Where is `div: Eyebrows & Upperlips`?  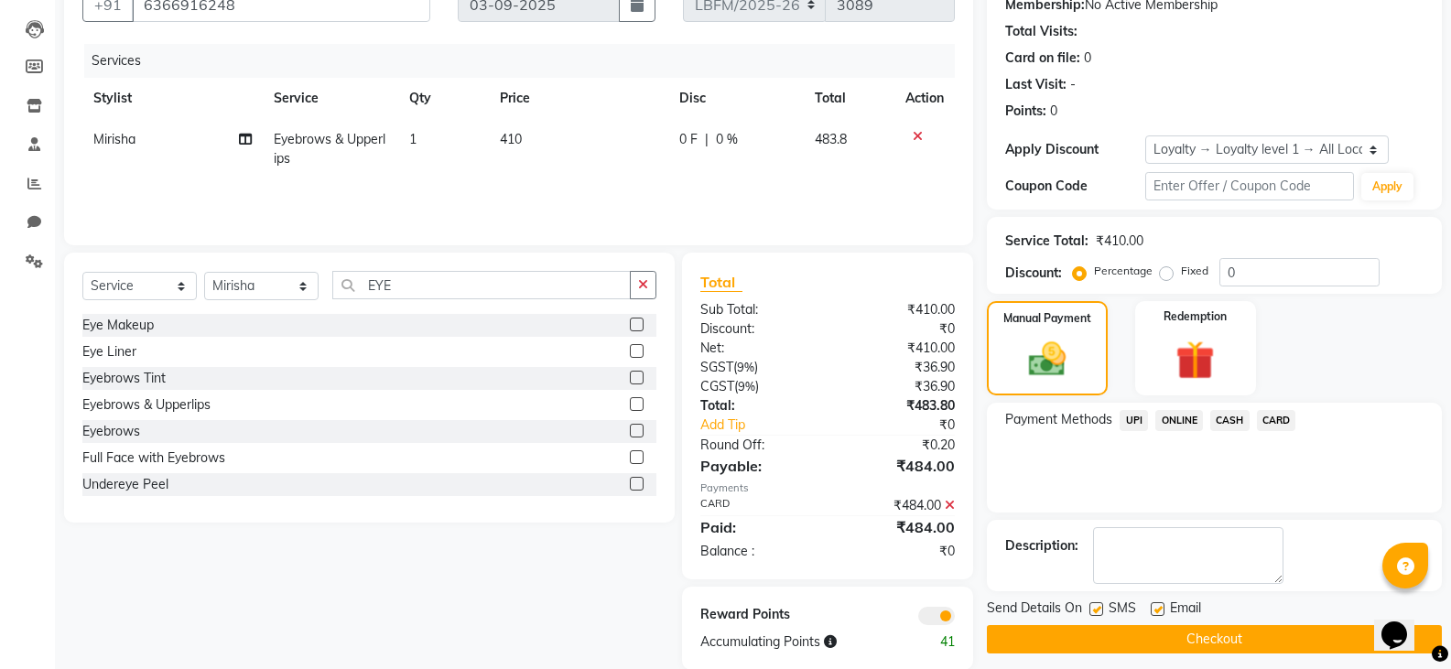 div: Eyebrows & Upperlips is located at coordinates (146, 405).